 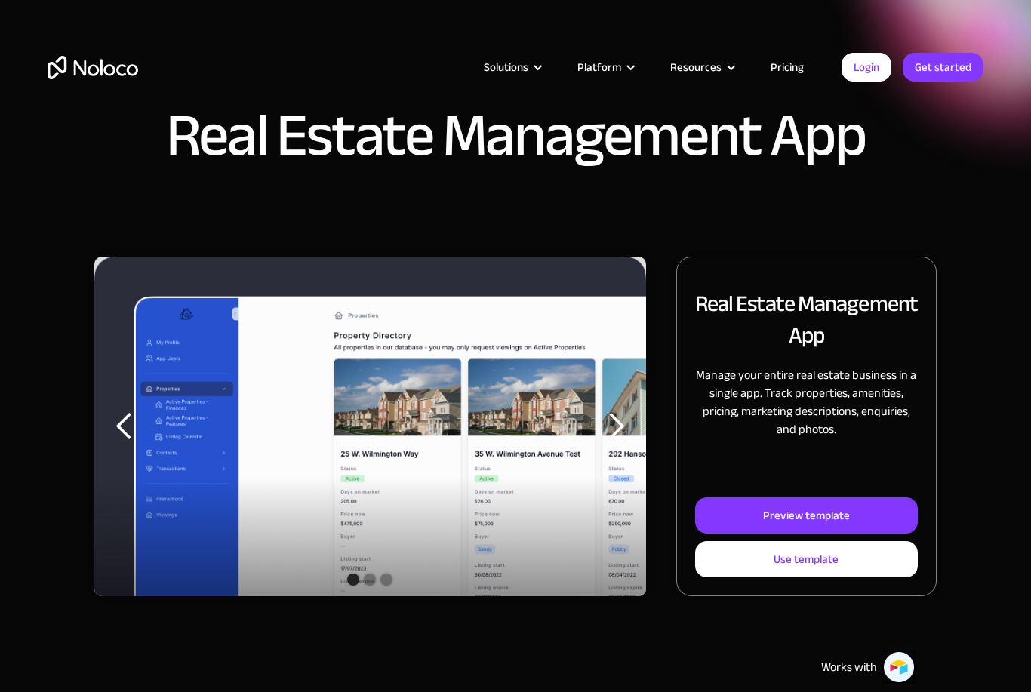 I want to click on div: Show slide 3 of 3, so click(x=387, y=580).